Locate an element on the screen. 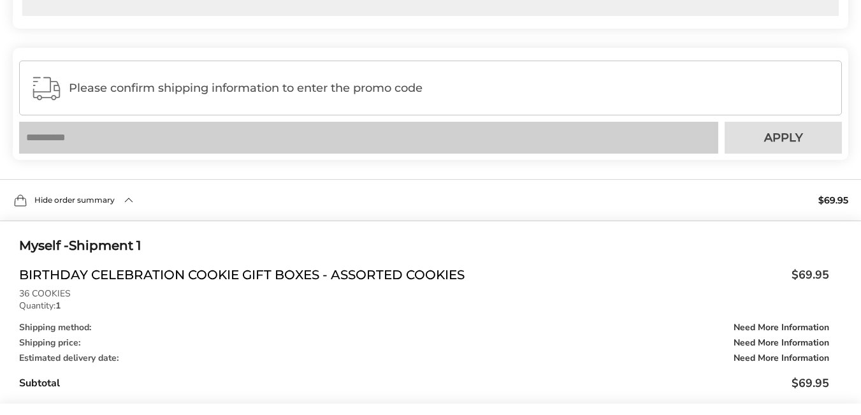 Image resolution: width=861 pixels, height=415 pixels. div: Subtotal is located at coordinates (424, 383).